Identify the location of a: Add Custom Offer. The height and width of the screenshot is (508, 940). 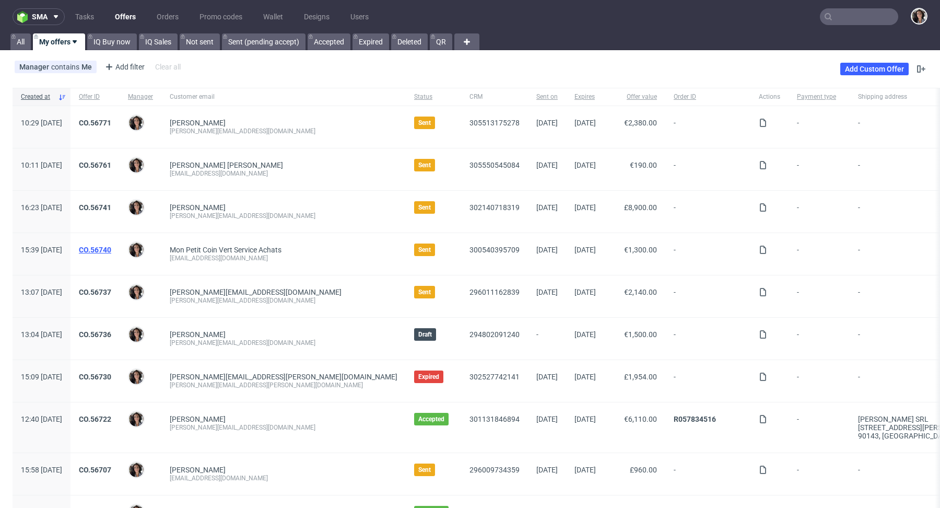
(874, 69).